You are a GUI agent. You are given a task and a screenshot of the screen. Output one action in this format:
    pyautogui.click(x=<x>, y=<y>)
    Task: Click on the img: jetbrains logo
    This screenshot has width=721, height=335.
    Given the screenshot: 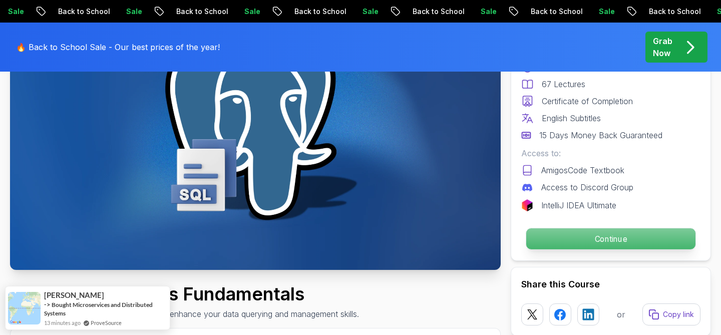 What is the action you would take?
    pyautogui.click(x=527, y=205)
    